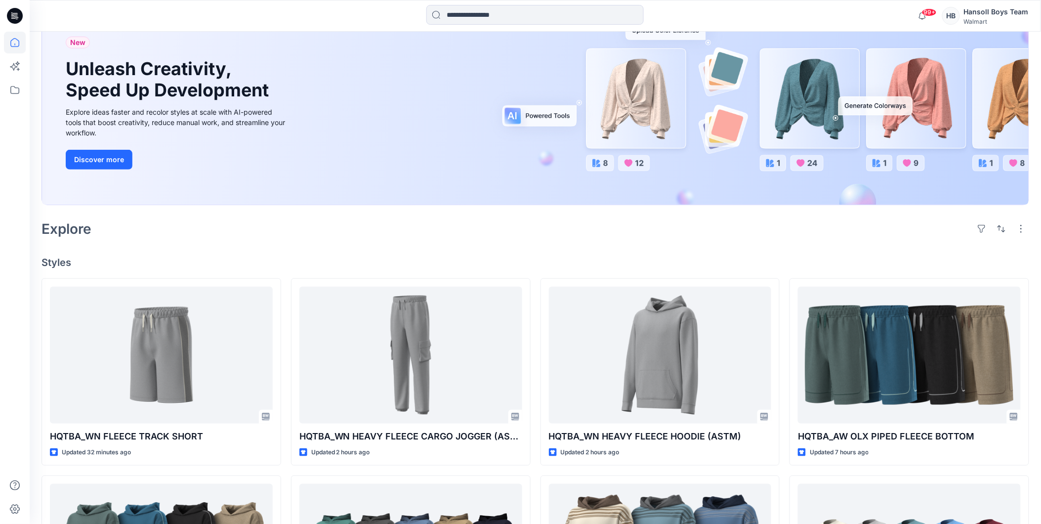 Image resolution: width=1041 pixels, height=524 pixels. What do you see at coordinates (909, 436) in the screenshot?
I see `p: HQTBA_AW OLX PIPED FLEECE BOTTOM` at bounding box center [909, 436].